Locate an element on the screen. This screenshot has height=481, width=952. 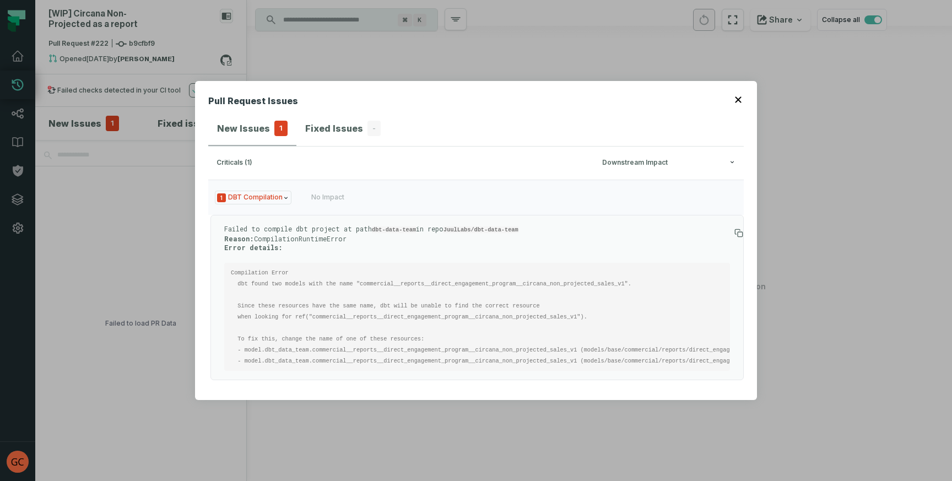
span: Severity is located at coordinates (221, 198).